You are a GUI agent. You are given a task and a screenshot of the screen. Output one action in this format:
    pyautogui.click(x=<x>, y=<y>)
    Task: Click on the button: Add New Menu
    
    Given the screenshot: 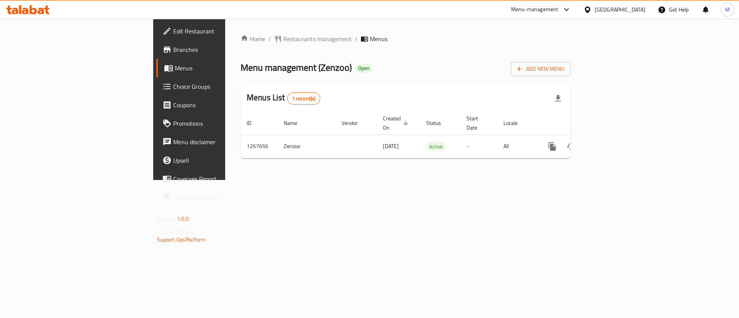 What is the action you would take?
    pyautogui.click(x=540, y=69)
    